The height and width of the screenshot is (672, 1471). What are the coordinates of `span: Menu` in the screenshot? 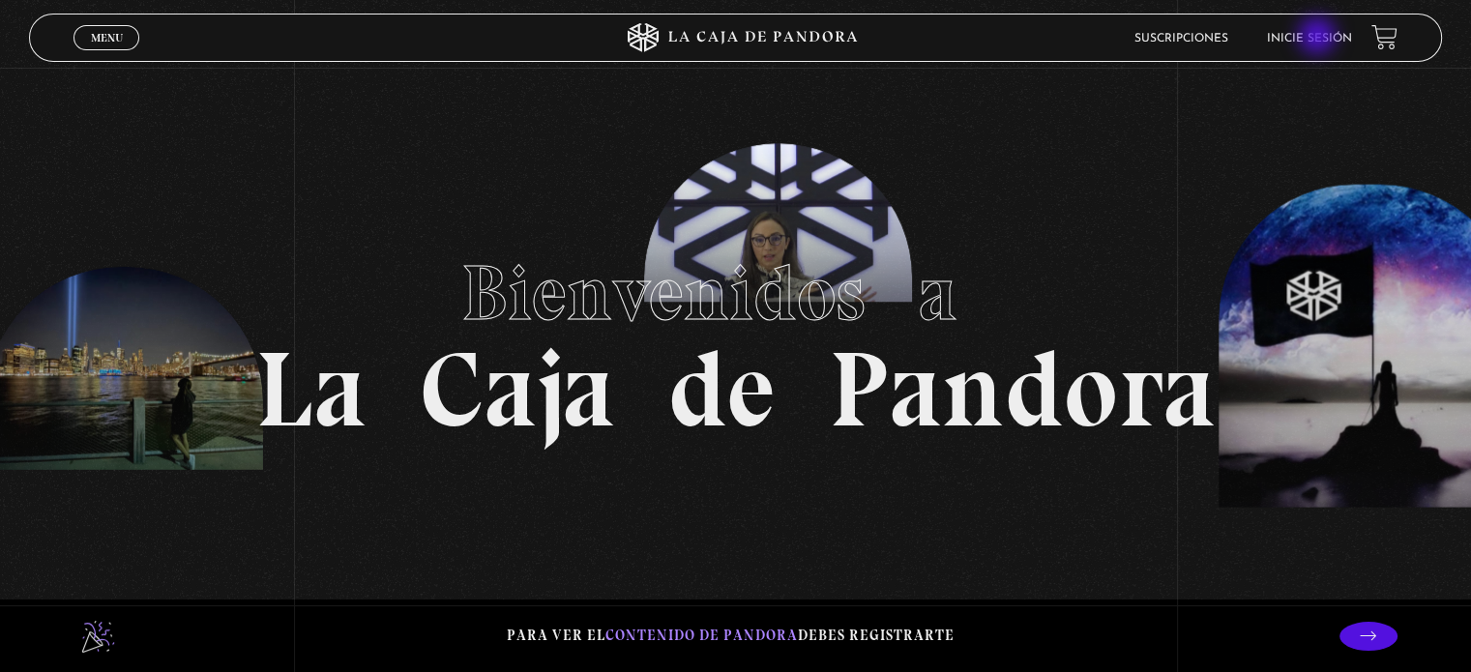 It's located at (106, 38).